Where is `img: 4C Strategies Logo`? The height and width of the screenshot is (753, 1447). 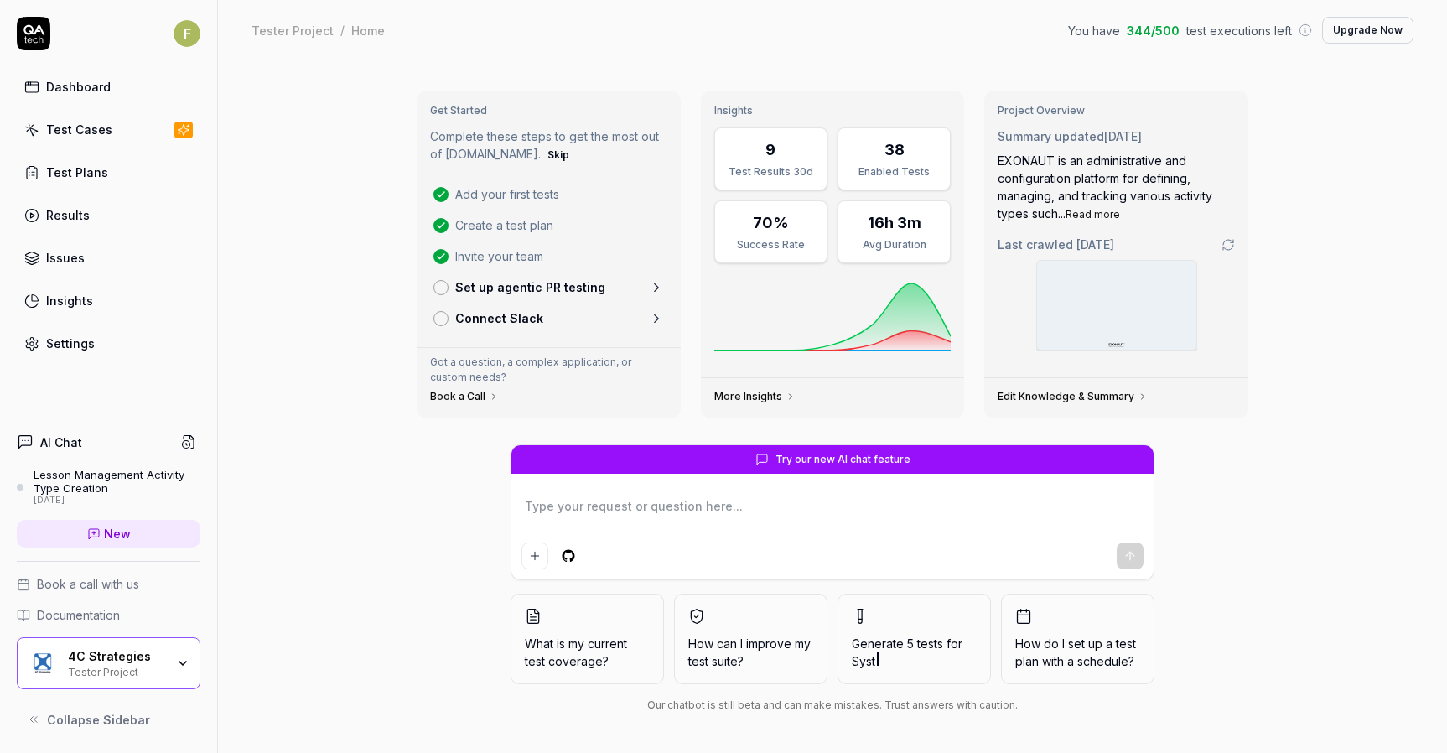 img: 4C Strategies Logo is located at coordinates (43, 663).